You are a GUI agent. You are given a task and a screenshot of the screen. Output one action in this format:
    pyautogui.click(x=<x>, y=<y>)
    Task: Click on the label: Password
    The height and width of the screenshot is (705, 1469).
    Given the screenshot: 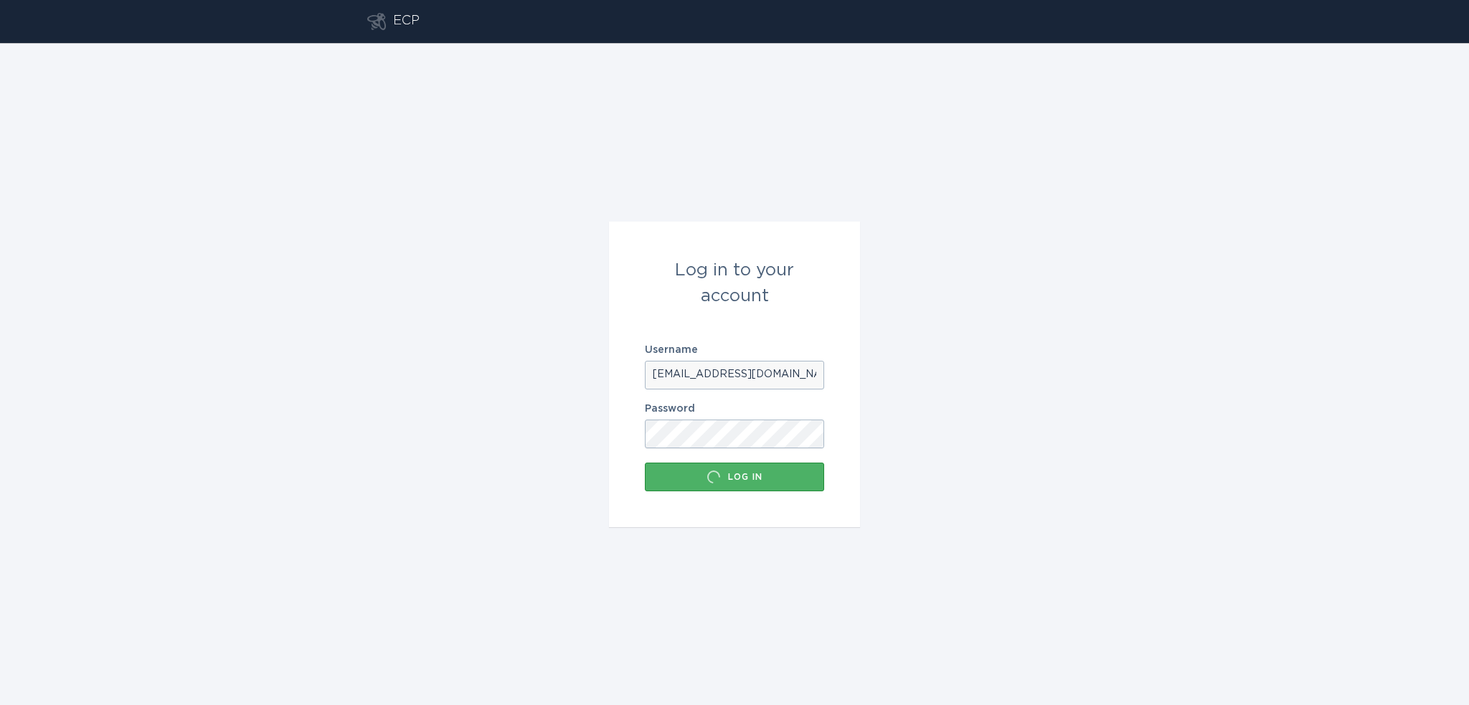 What is the action you would take?
    pyautogui.click(x=735, y=409)
    